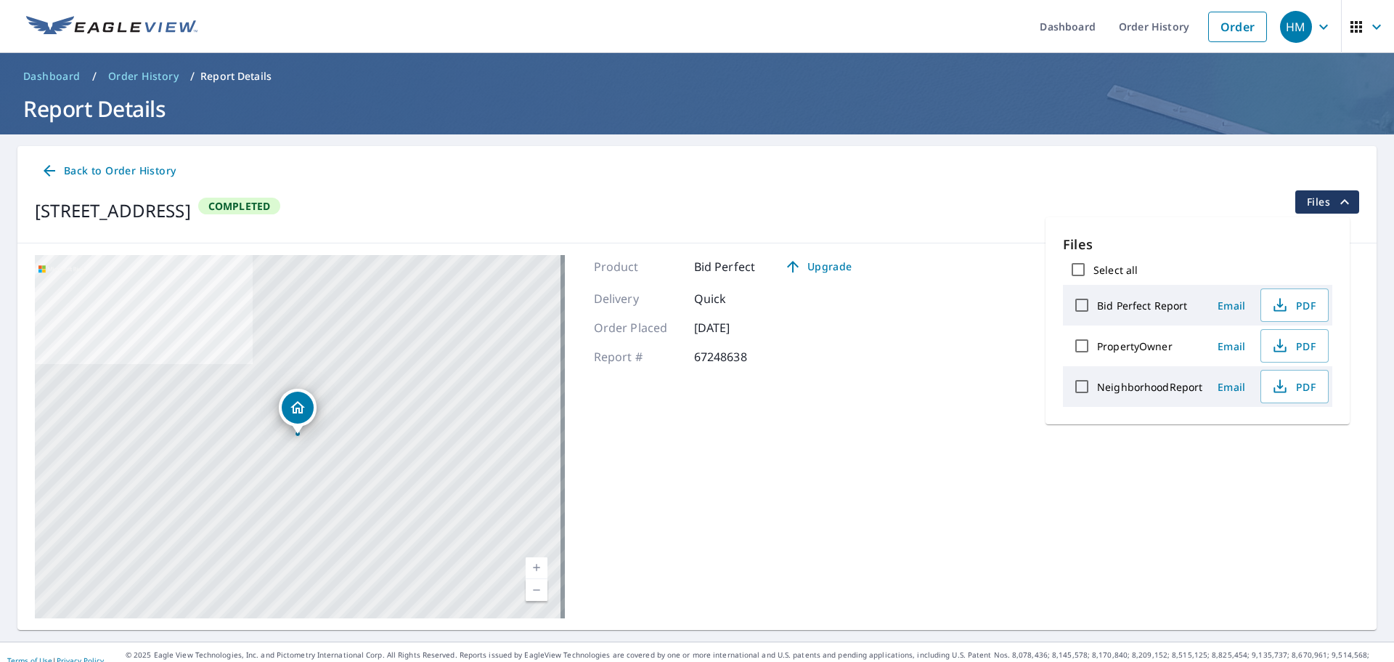 The height and width of the screenshot is (662, 1394). What do you see at coordinates (638, 298) in the screenshot?
I see `p: Delivery` at bounding box center [638, 298].